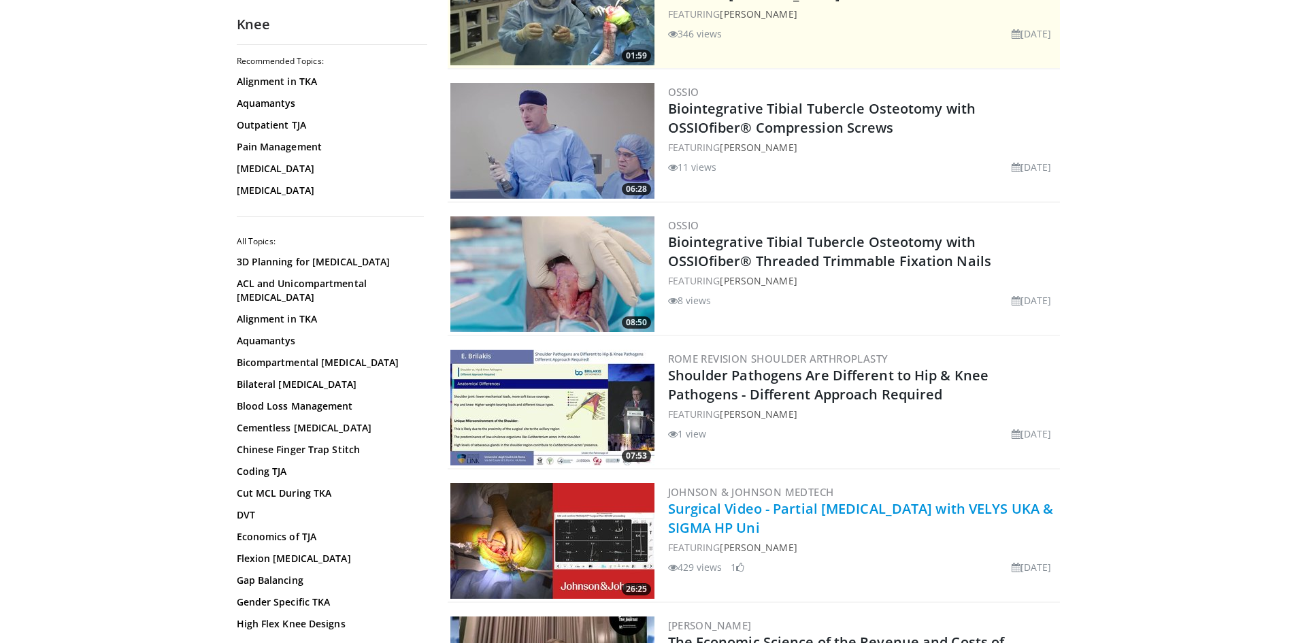 This screenshot has width=1296, height=643. I want to click on span: 26:25, so click(636, 589).